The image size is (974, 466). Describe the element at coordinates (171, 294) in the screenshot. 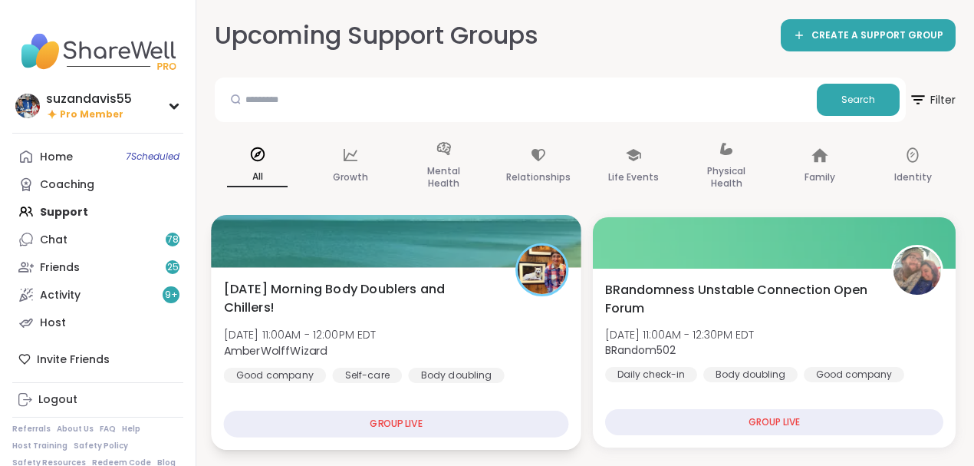

I see `span: 9 +` at that location.